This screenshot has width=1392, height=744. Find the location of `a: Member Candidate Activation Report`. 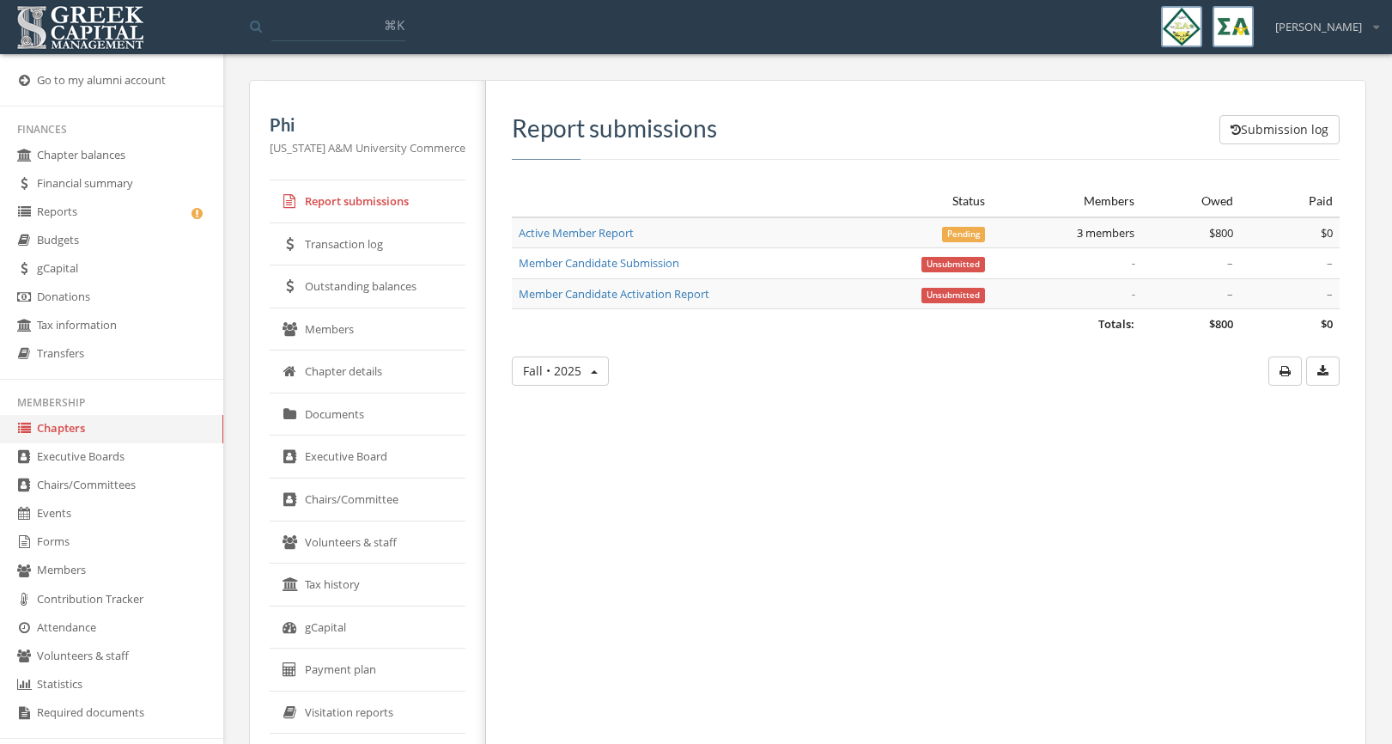

a: Member Candidate Activation Report is located at coordinates (614, 294).